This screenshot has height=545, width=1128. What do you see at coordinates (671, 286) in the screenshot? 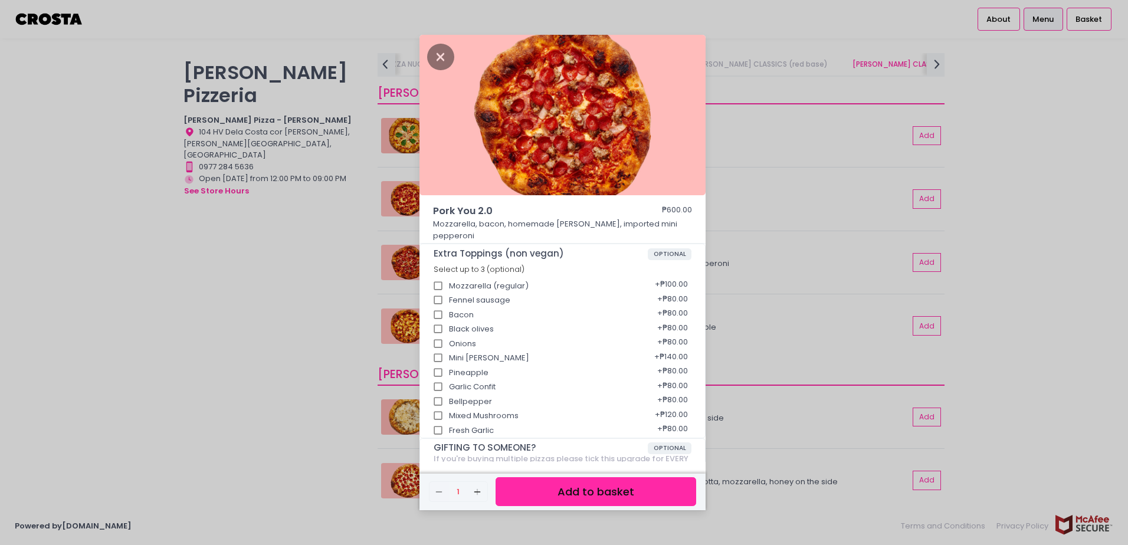
I see `div: + ₱100.00` at bounding box center [671, 286].